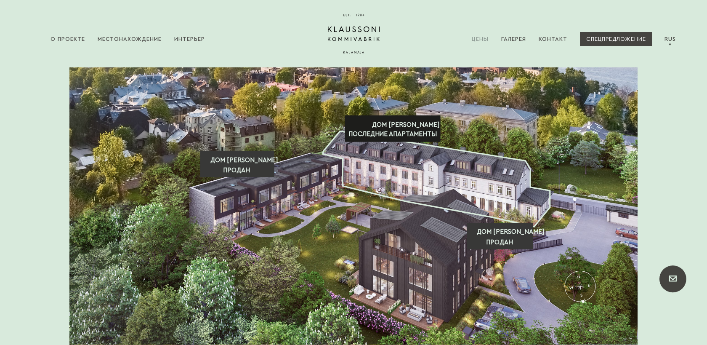 Image resolution: width=707 pixels, height=345 pixels. I want to click on a: О проекте, so click(74, 39).